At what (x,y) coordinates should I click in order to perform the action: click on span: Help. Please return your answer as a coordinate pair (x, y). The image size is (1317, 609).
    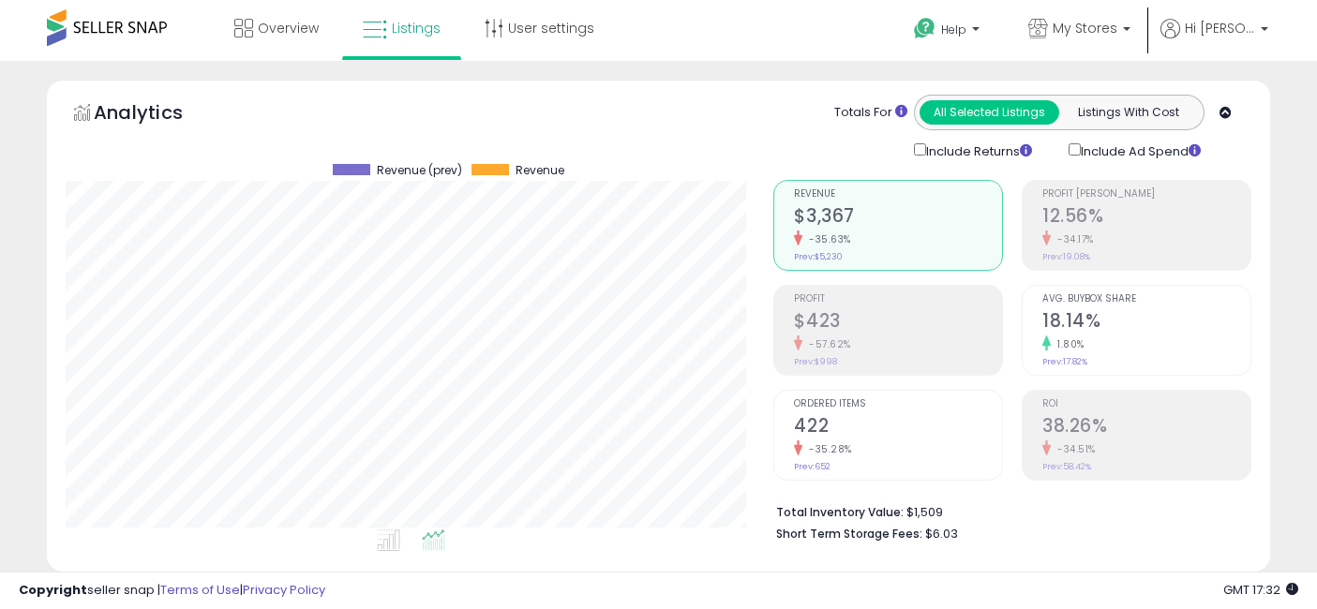
    Looking at the image, I should click on (954, 29).